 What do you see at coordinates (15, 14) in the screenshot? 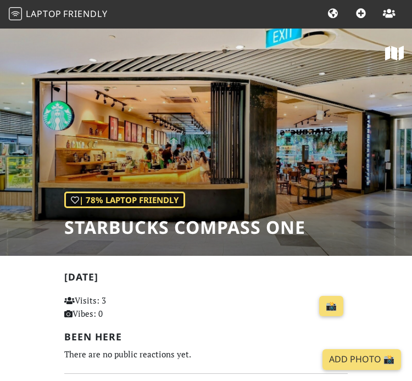
I see `img: LaptopFriendly` at bounding box center [15, 14].